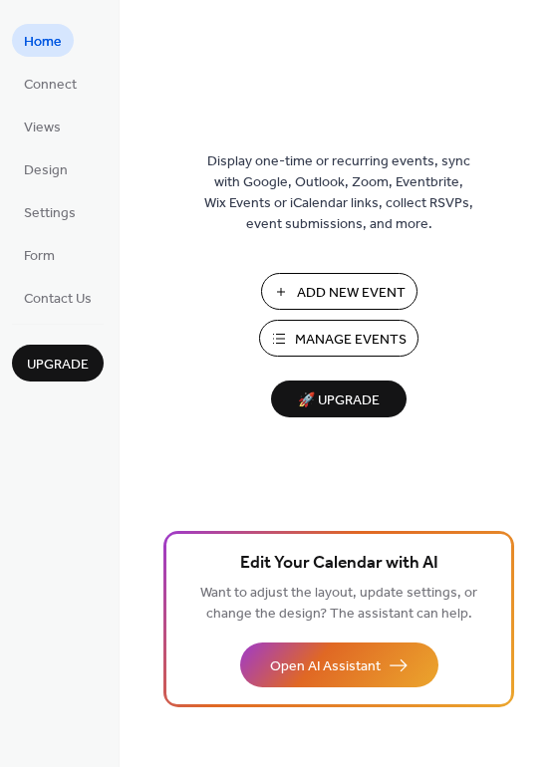 This screenshot has height=767, width=558. What do you see at coordinates (350, 340) in the screenshot?
I see `span: Manage Events` at bounding box center [350, 340].